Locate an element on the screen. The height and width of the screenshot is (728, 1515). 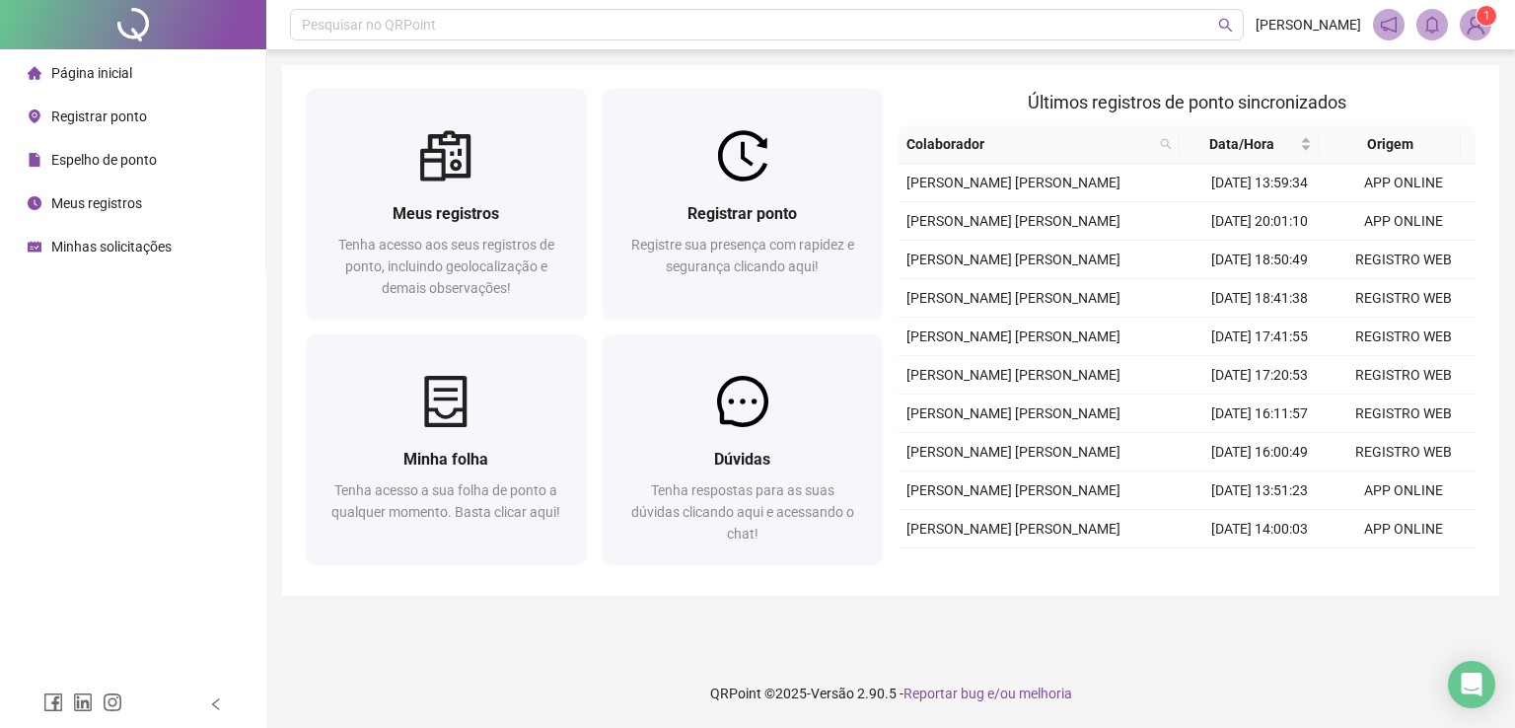
a: Minha folhaTenha acesso a sua folha de ponto a qualquer momento. Basta clicar aqui! is located at coordinates (446, 449).